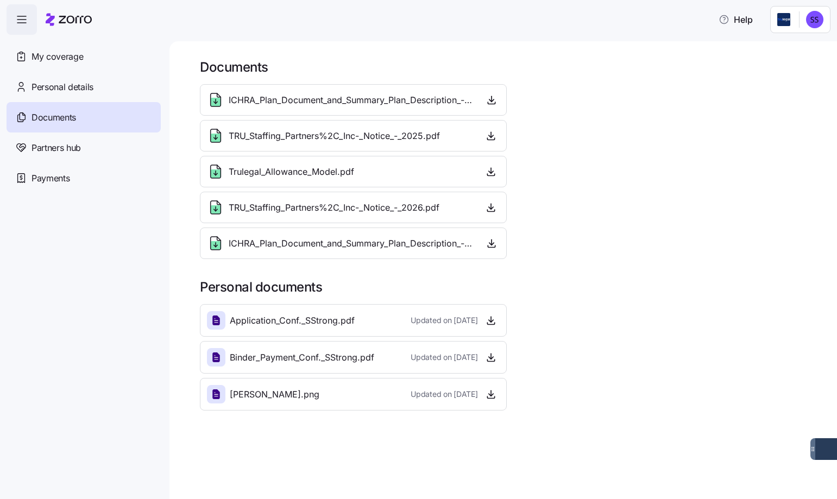 The height and width of the screenshot is (499, 837). Describe the element at coordinates (56, 148) in the screenshot. I see `span: Partners hub` at that location.